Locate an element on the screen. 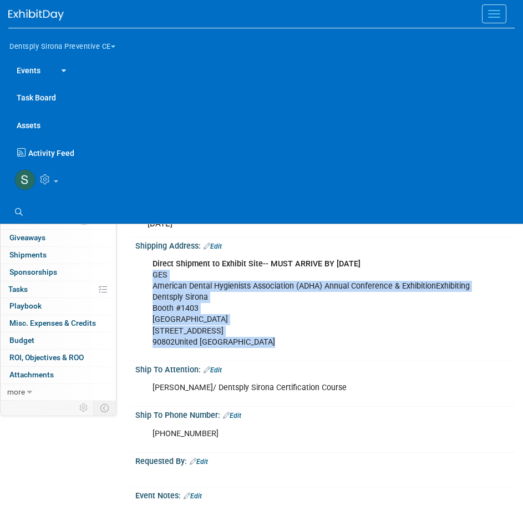 The image size is (523, 505). div: Shipping Address: is located at coordinates (325, 245).